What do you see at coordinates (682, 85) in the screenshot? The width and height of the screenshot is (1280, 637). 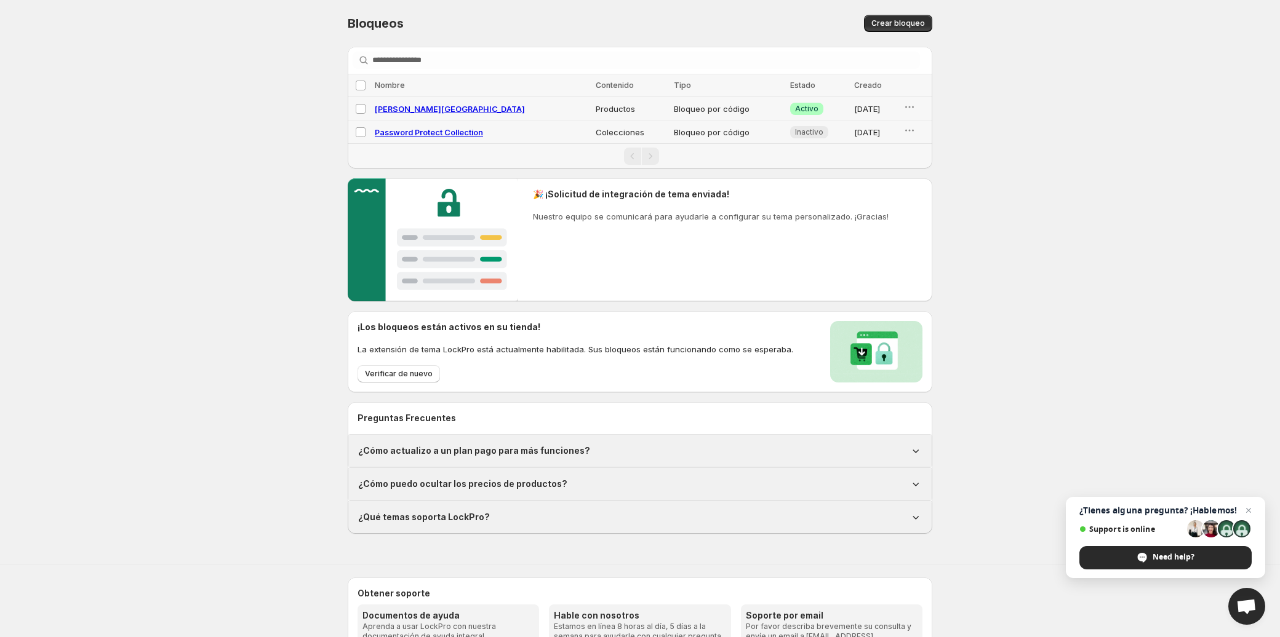 I see `span: Tipo` at bounding box center [682, 85].